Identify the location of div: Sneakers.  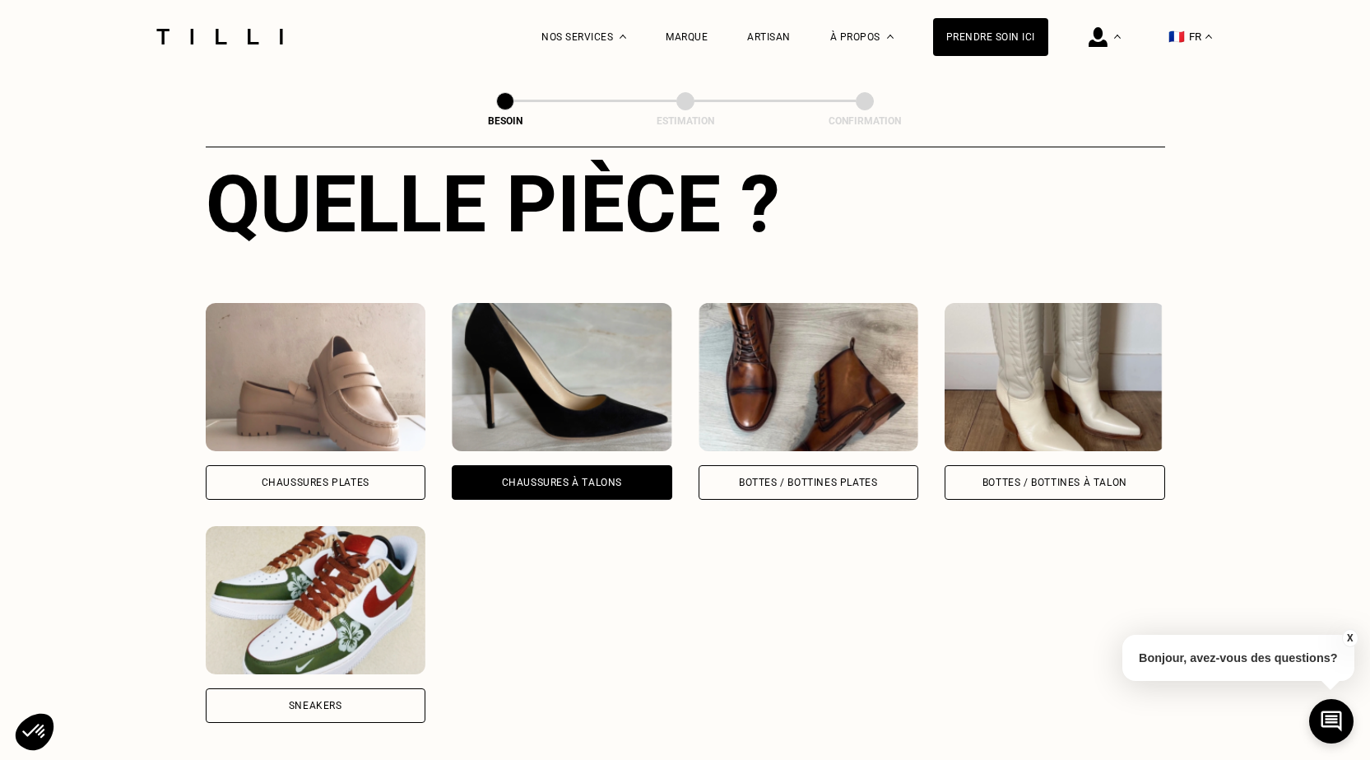
(315, 705).